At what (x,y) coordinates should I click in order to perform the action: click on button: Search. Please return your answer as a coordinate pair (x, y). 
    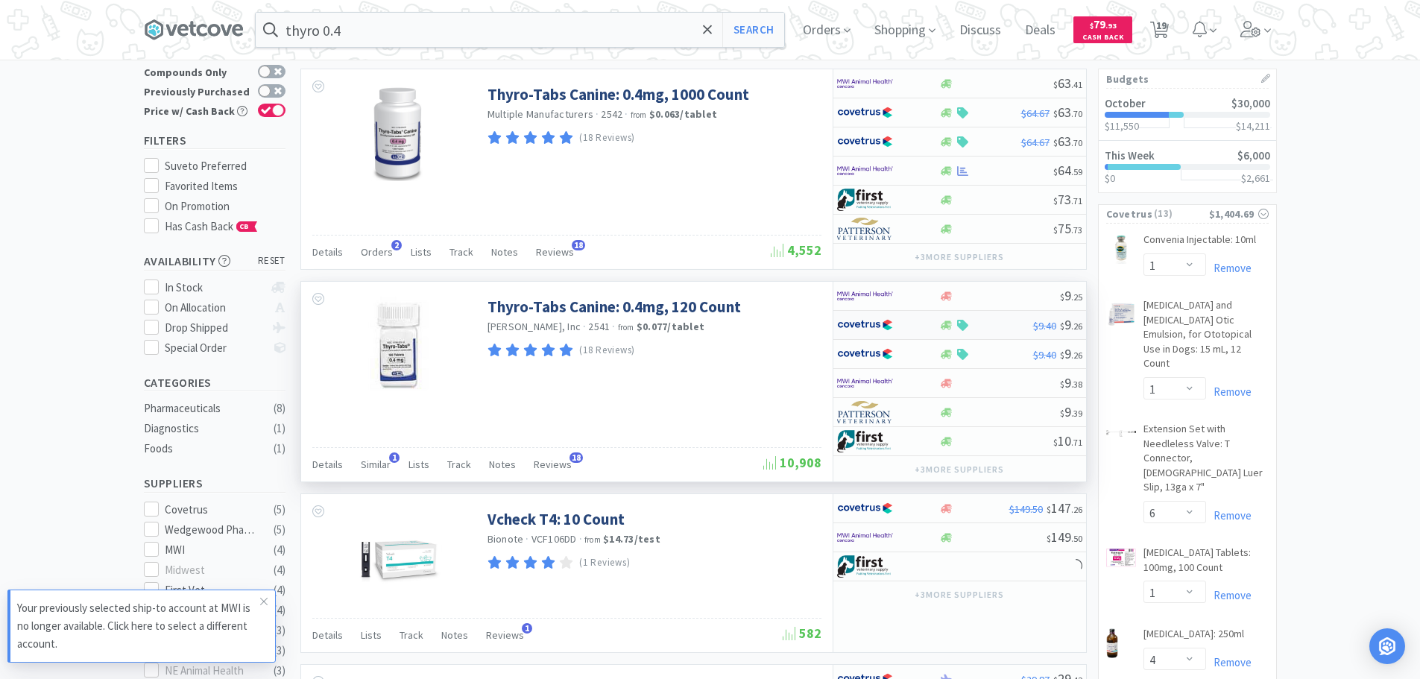
    Looking at the image, I should click on (753, 30).